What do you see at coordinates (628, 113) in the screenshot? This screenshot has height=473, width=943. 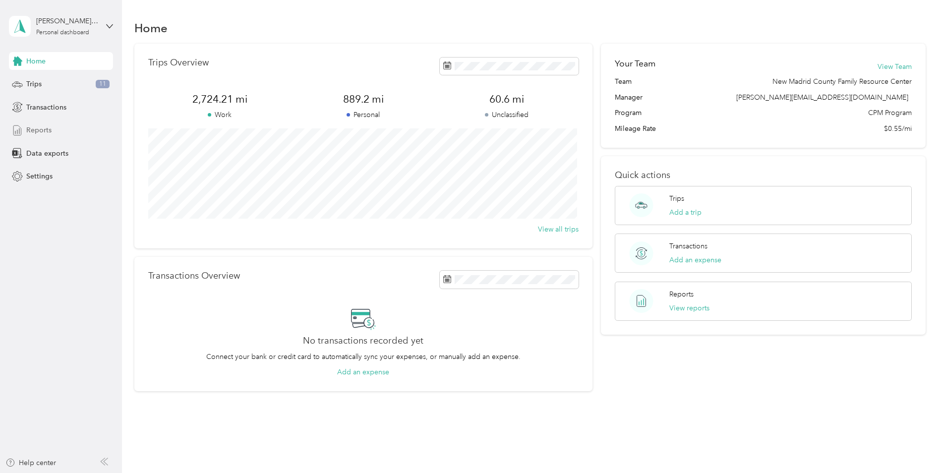 I see `span: Program` at bounding box center [628, 113].